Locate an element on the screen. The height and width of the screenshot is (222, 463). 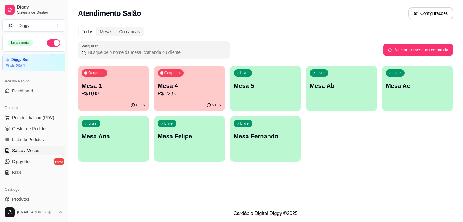
a: Dashboard is located at coordinates (34, 91).